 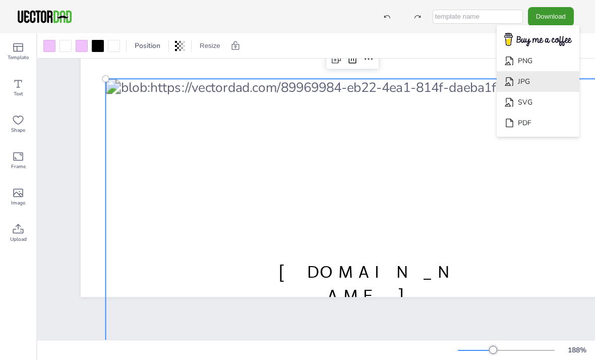 What do you see at coordinates (44, 17) in the screenshot?
I see `img: VectorDad-1.png` at bounding box center [44, 17].